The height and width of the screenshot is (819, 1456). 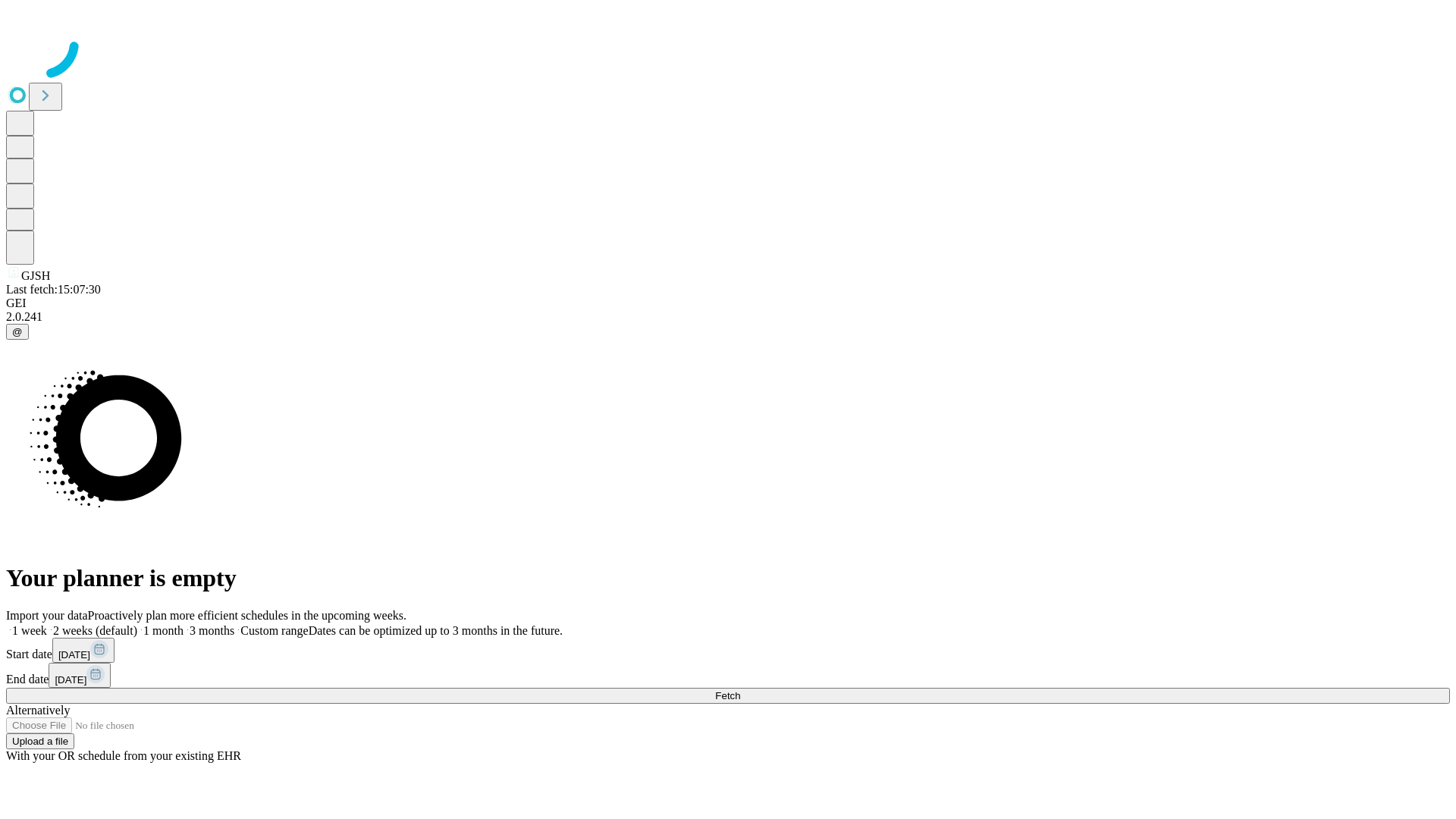 I want to click on span: Dates can be optimized up to 3 months in the future., so click(x=435, y=630).